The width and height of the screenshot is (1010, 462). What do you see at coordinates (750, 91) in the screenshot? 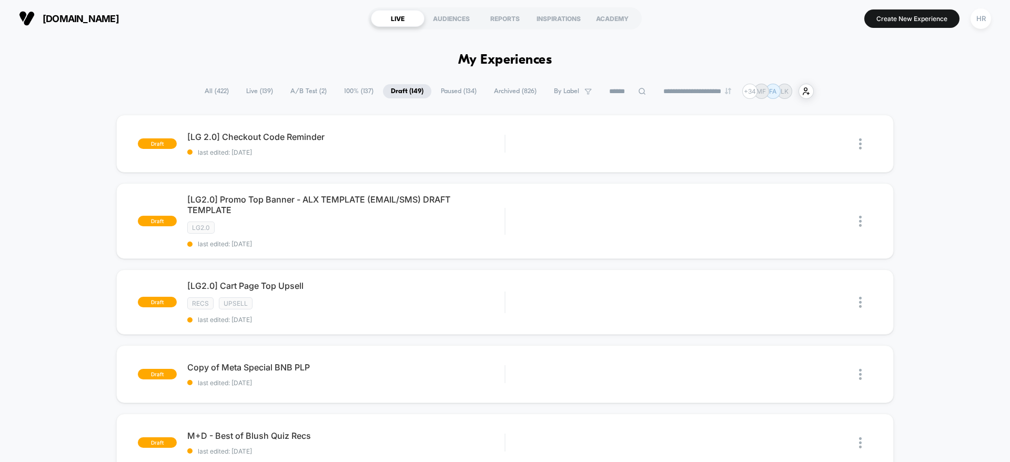
I see `div: + 34` at bounding box center [750, 91].